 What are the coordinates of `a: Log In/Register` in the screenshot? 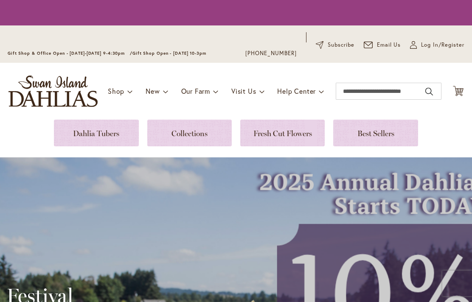 It's located at (438, 45).